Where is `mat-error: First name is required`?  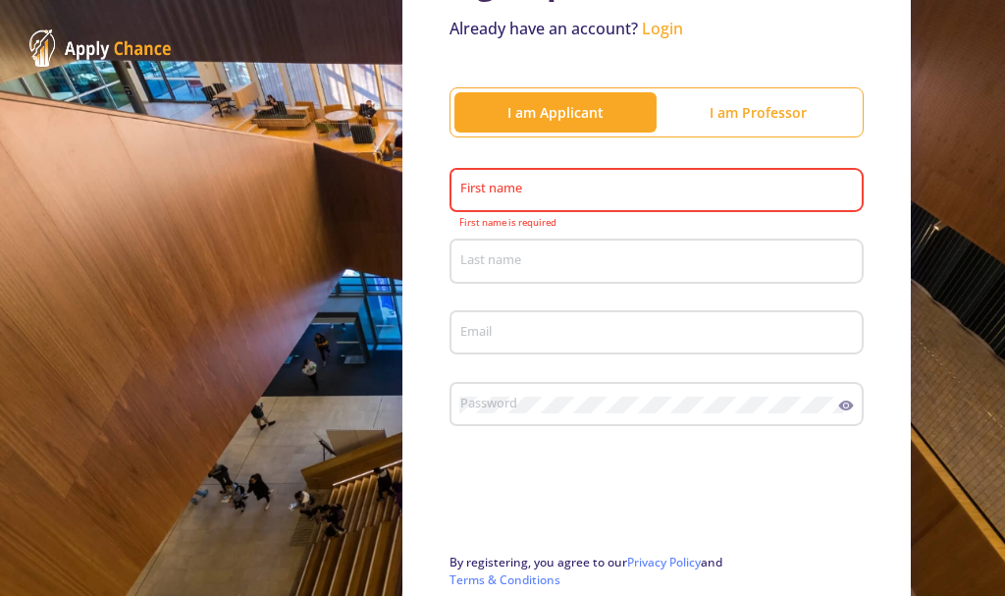 mat-error: First name is required is located at coordinates (656, 223).